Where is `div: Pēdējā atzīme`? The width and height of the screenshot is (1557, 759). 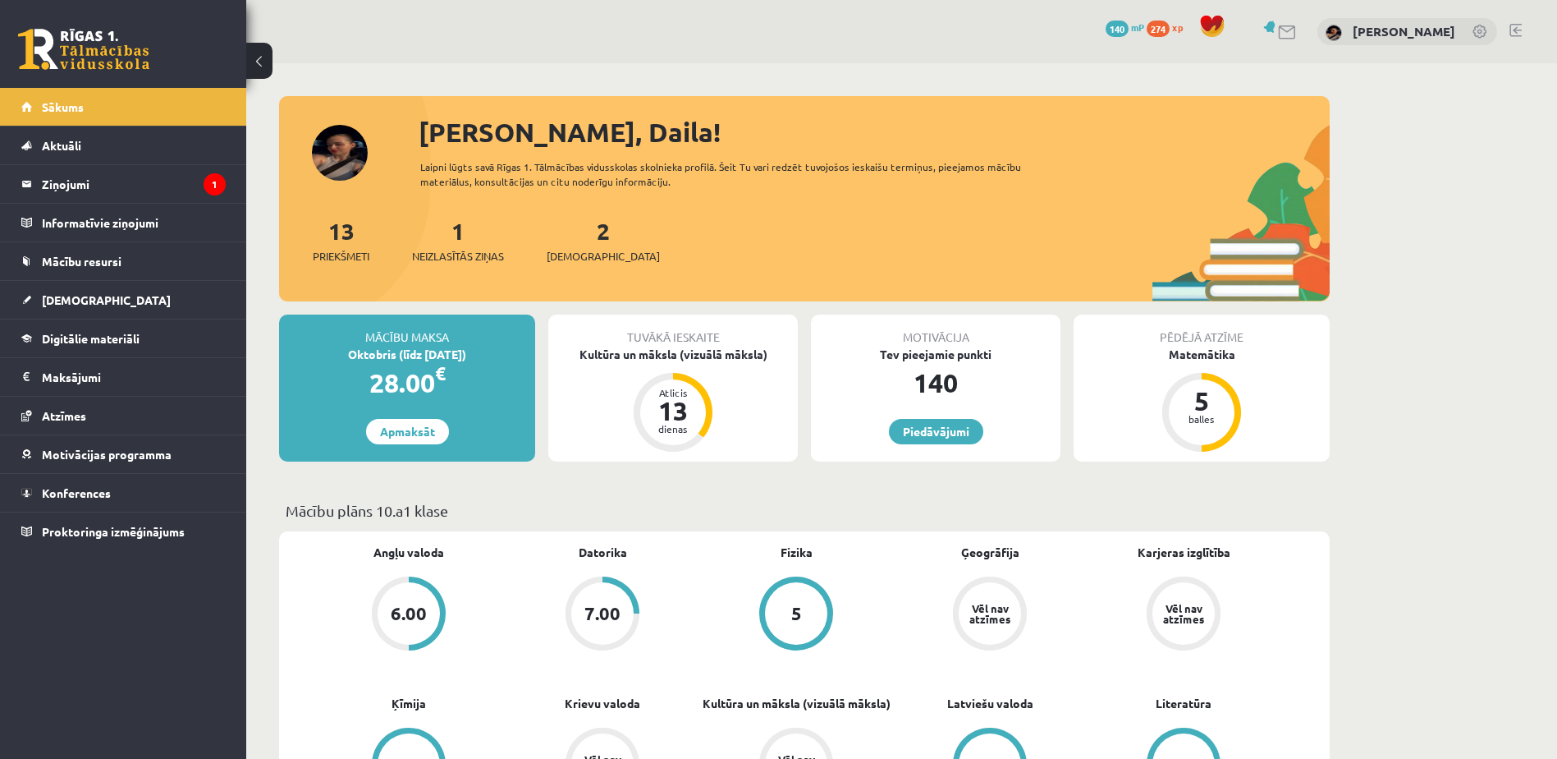
div: Pēdējā atzīme is located at coordinates (1202, 330).